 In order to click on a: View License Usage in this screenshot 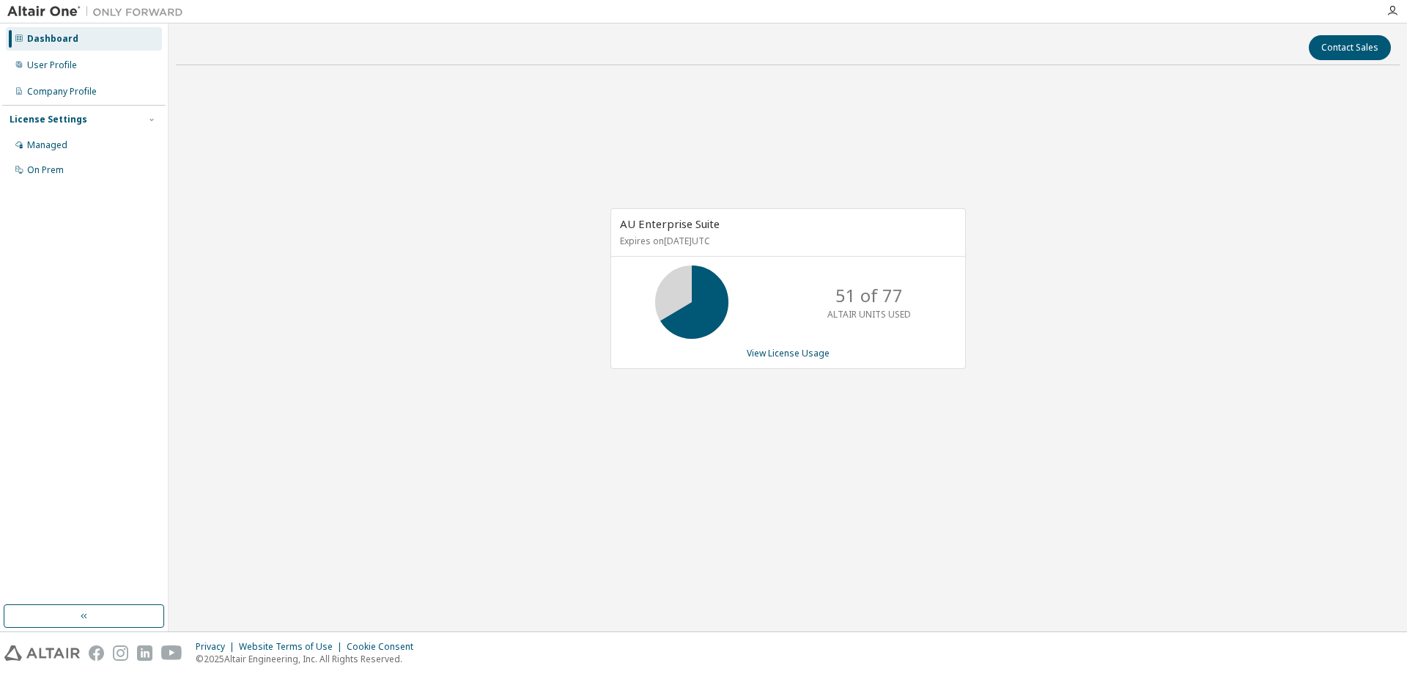, I will do `click(788, 353)`.